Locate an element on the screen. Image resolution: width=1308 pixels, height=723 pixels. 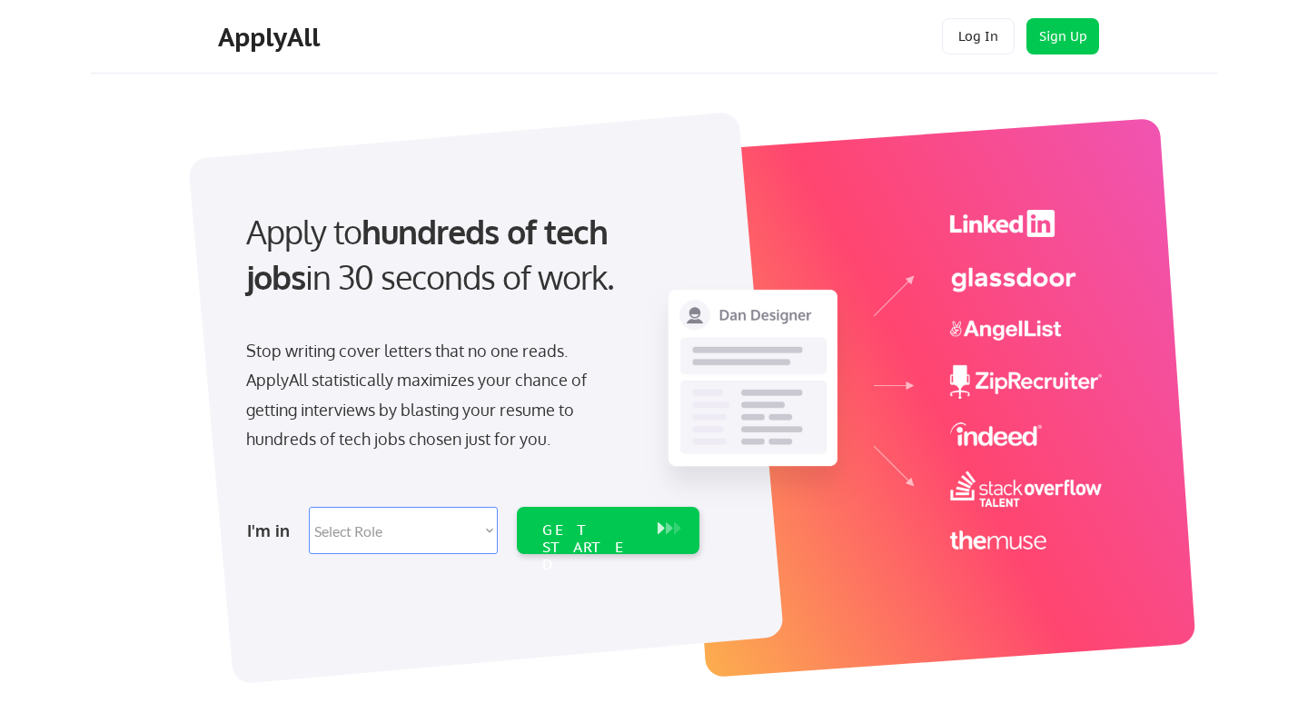
div: Stop writing cover letters that no one reads. ApplyAll statistically maximizes your chance of get... is located at coordinates (432, 395).